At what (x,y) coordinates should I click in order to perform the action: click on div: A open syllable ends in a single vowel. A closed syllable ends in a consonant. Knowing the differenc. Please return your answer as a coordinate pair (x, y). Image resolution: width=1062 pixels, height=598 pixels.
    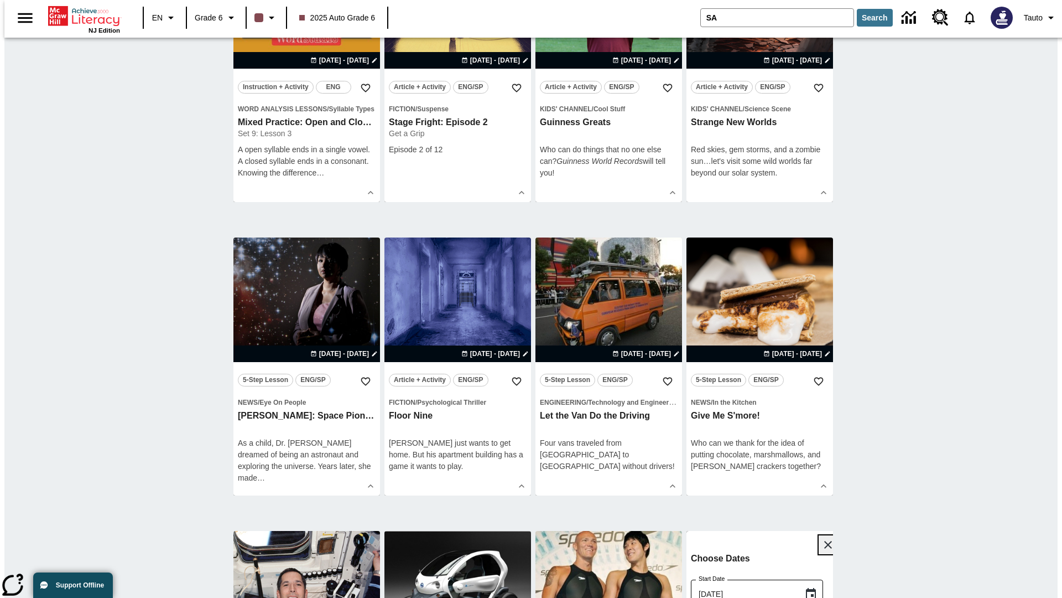
    Looking at the image, I should click on (307, 161).